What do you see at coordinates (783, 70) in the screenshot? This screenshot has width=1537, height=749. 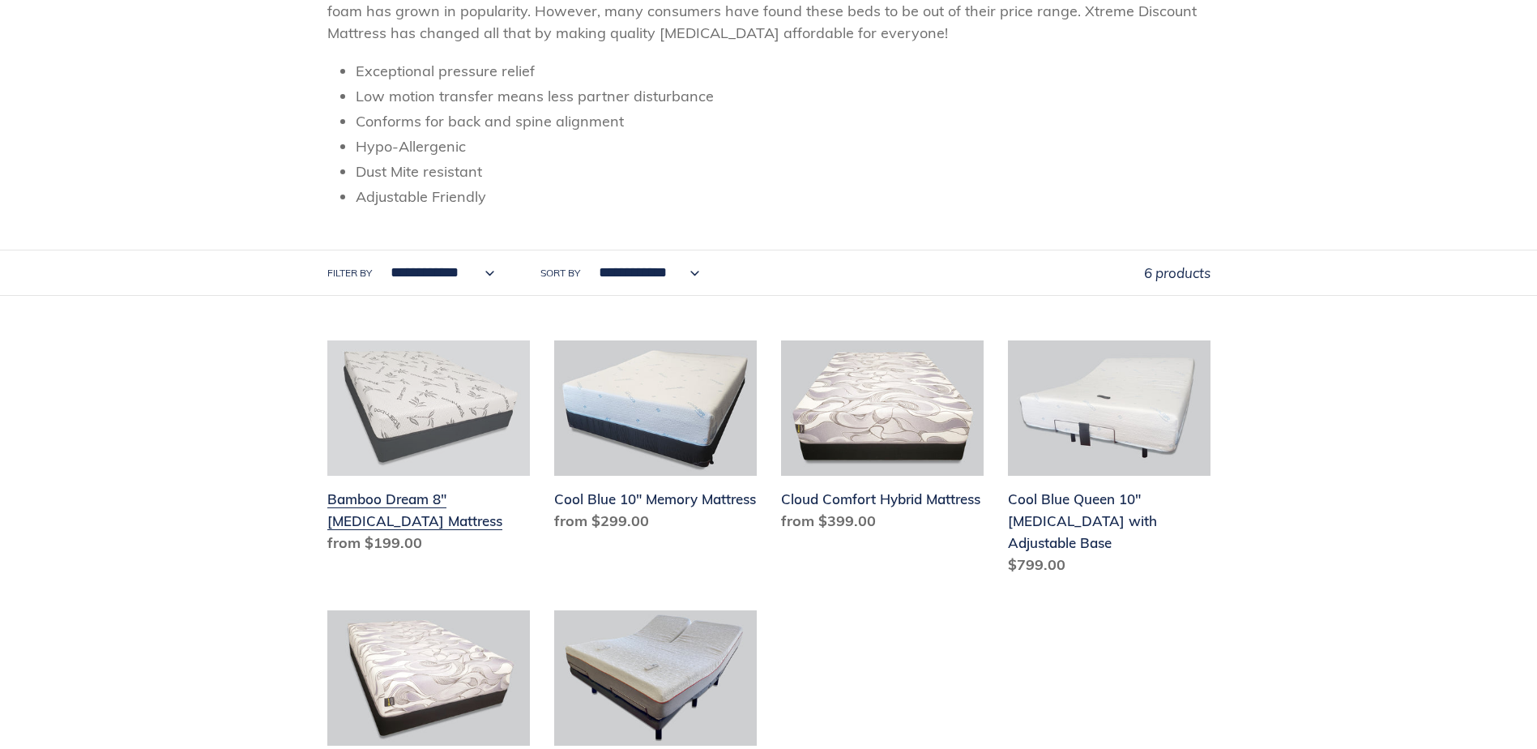 I see `li: Exceptional pressure relief` at bounding box center [783, 70].